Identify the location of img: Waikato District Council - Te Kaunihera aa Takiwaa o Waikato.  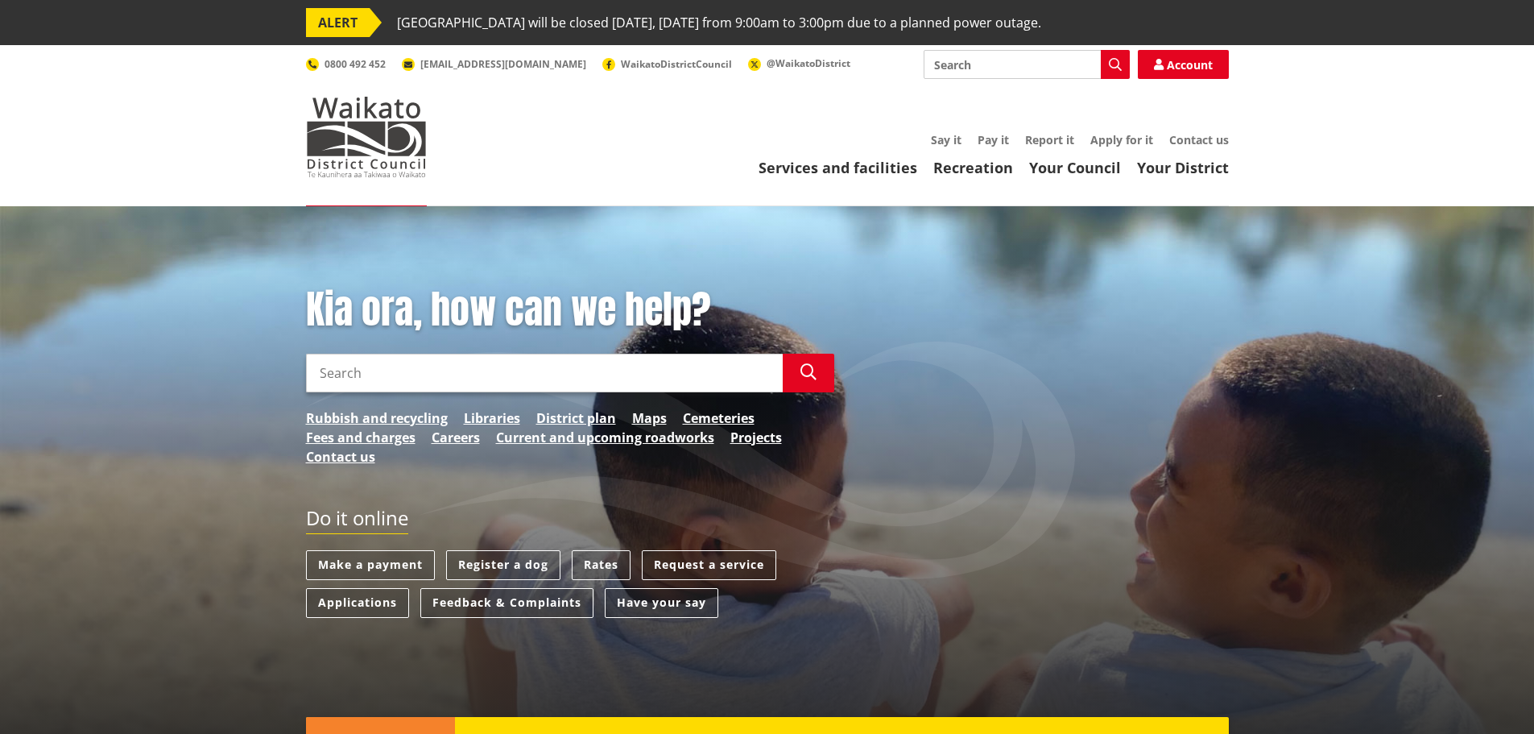
(366, 137).